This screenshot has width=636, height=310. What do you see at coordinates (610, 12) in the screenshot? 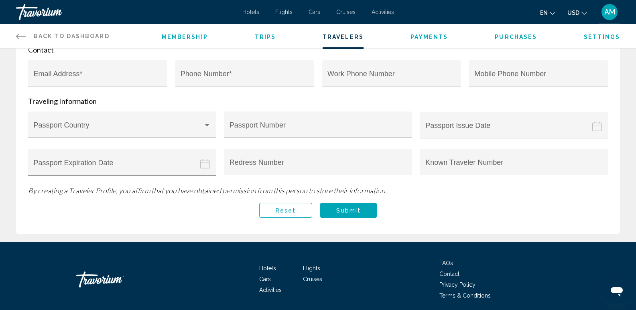
I see `span: AM` at bounding box center [610, 12].